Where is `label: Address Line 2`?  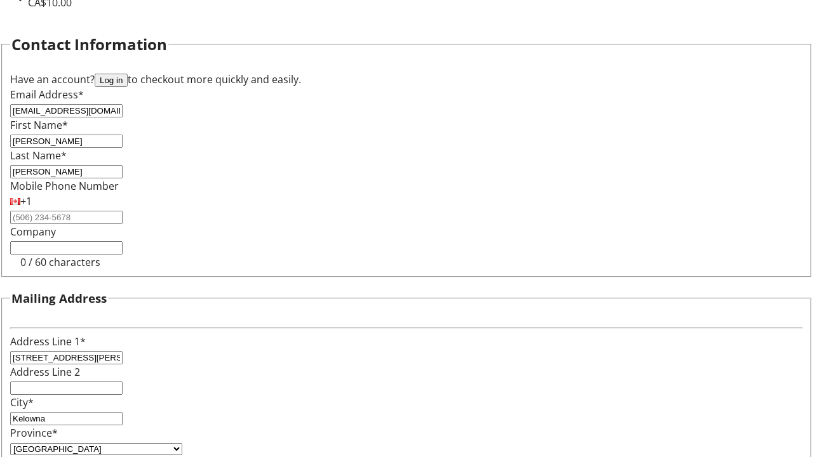
label: Address Line 2 is located at coordinates (45, 372).